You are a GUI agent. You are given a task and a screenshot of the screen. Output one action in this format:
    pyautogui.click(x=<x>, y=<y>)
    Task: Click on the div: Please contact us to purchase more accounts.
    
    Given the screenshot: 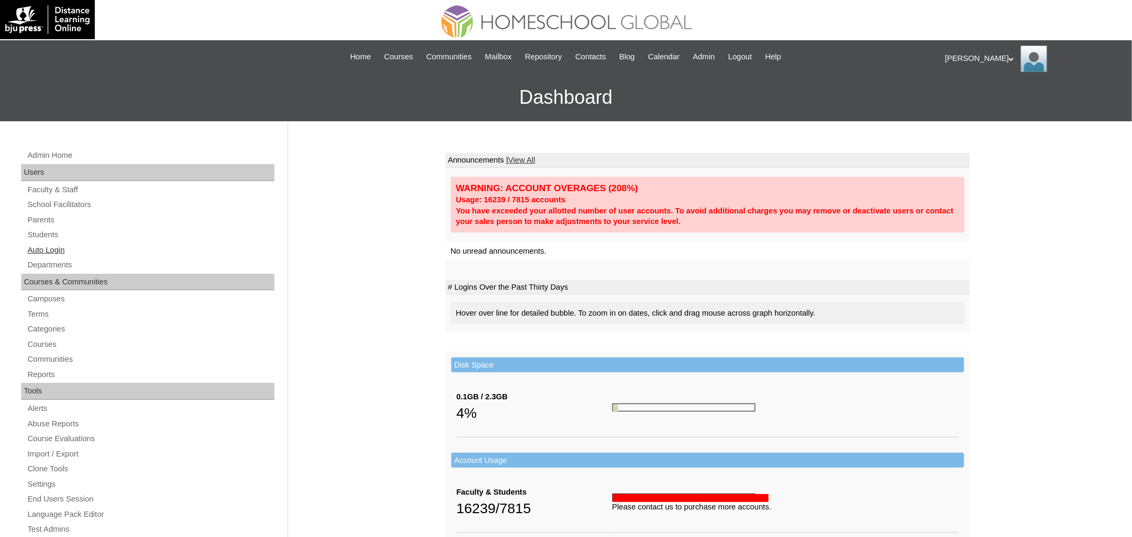 What is the action you would take?
    pyautogui.click(x=785, y=507)
    